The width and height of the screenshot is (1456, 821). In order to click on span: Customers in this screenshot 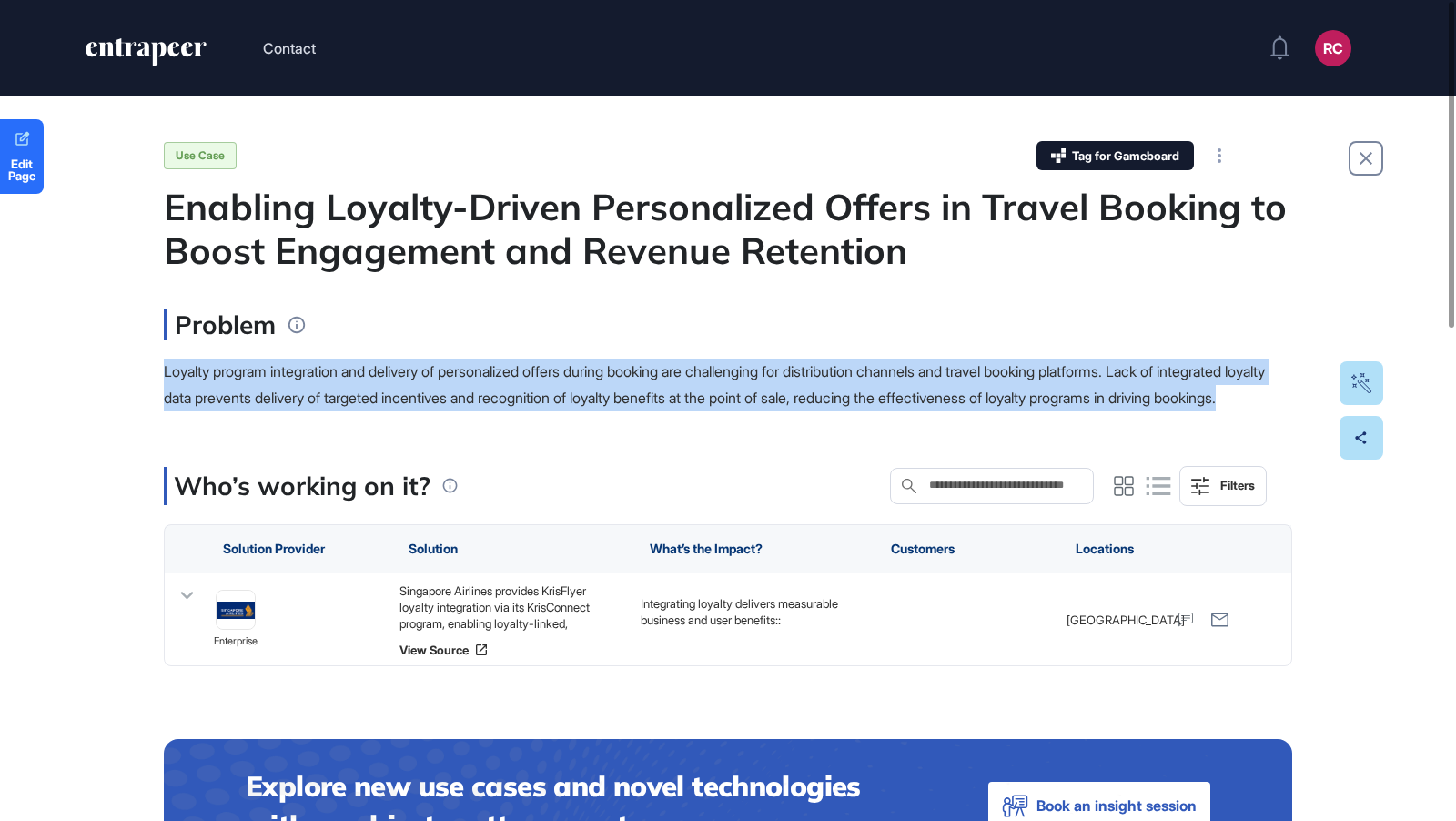, I will do `click(923, 549)`.